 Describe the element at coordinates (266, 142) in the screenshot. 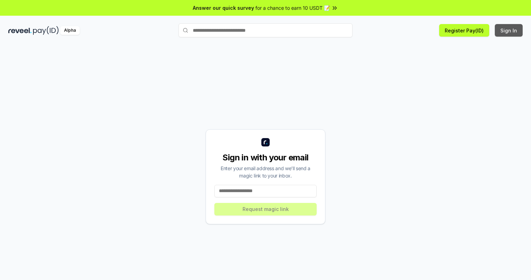

I see `img: logo_small` at that location.